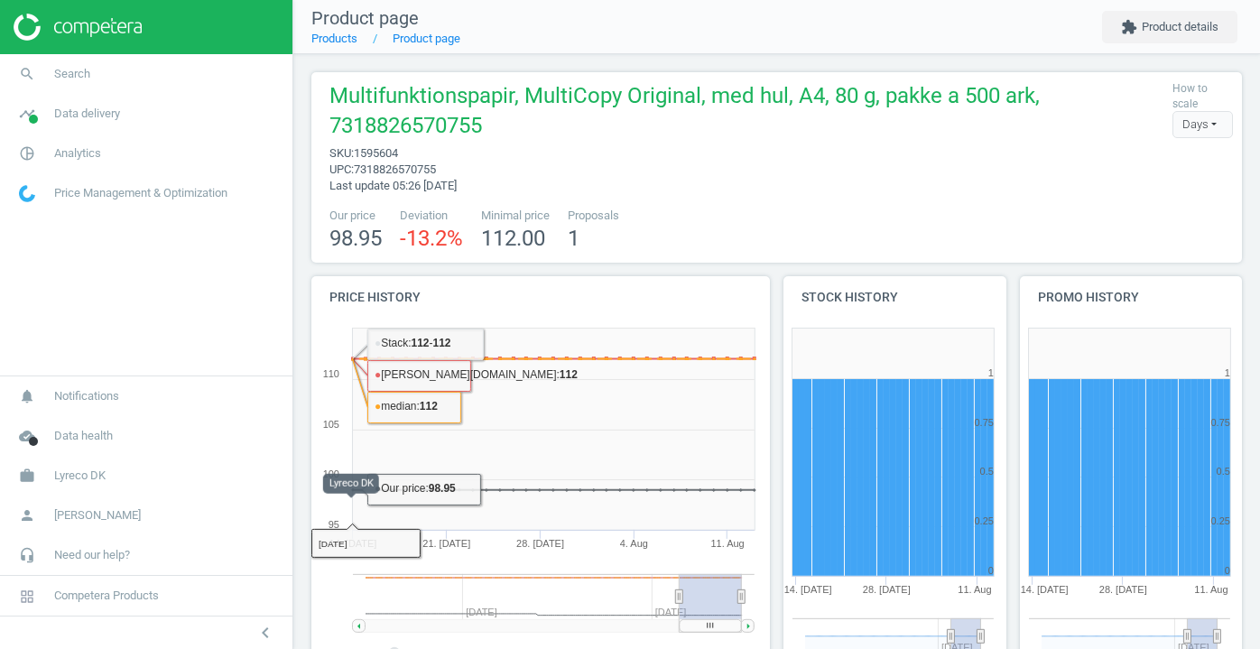 This screenshot has width=1260, height=649. What do you see at coordinates (1129, 27) in the screenshot?
I see `i: extension` at bounding box center [1129, 27].